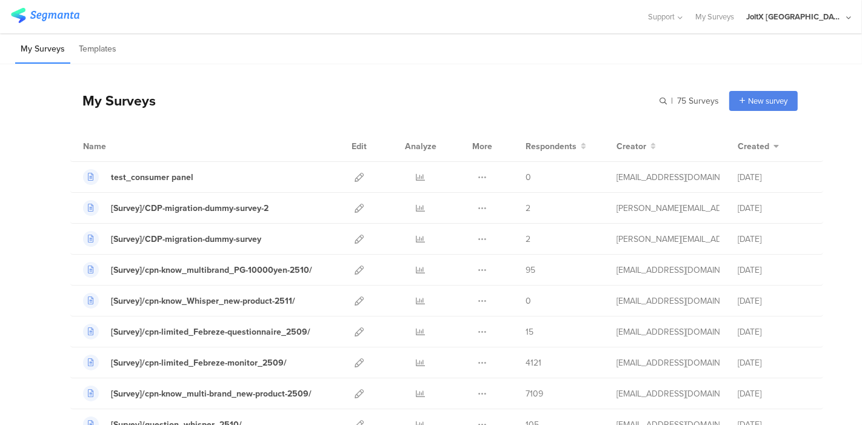  What do you see at coordinates (189, 301) in the screenshot?
I see `a: [Survey]/cpn-know_Whisper_new-product-2511/` at bounding box center [189, 301].